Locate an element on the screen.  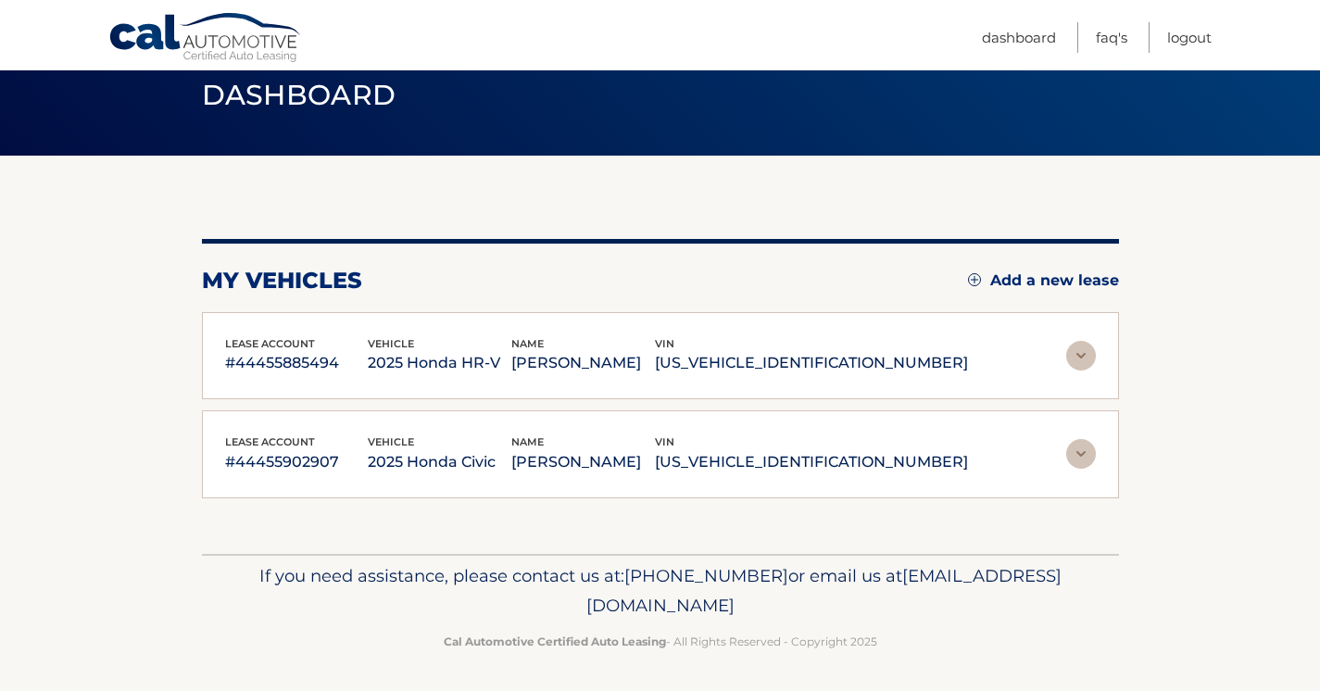
span: Dashboard is located at coordinates (299, 94).